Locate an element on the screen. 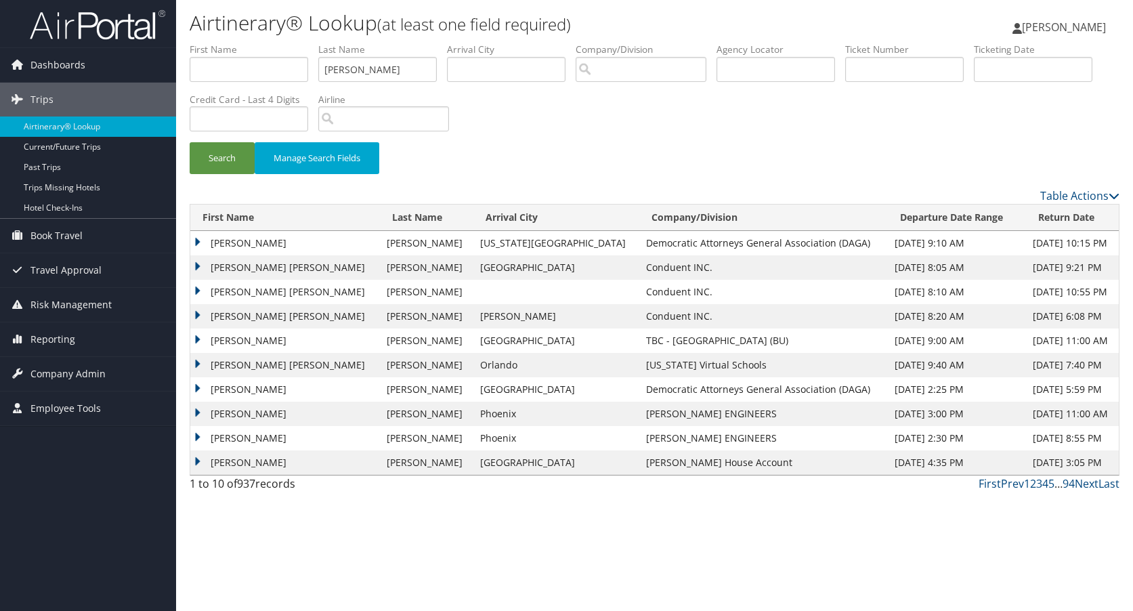 Image resolution: width=1133 pixels, height=611 pixels. a: 3 is located at coordinates (1039, 484).